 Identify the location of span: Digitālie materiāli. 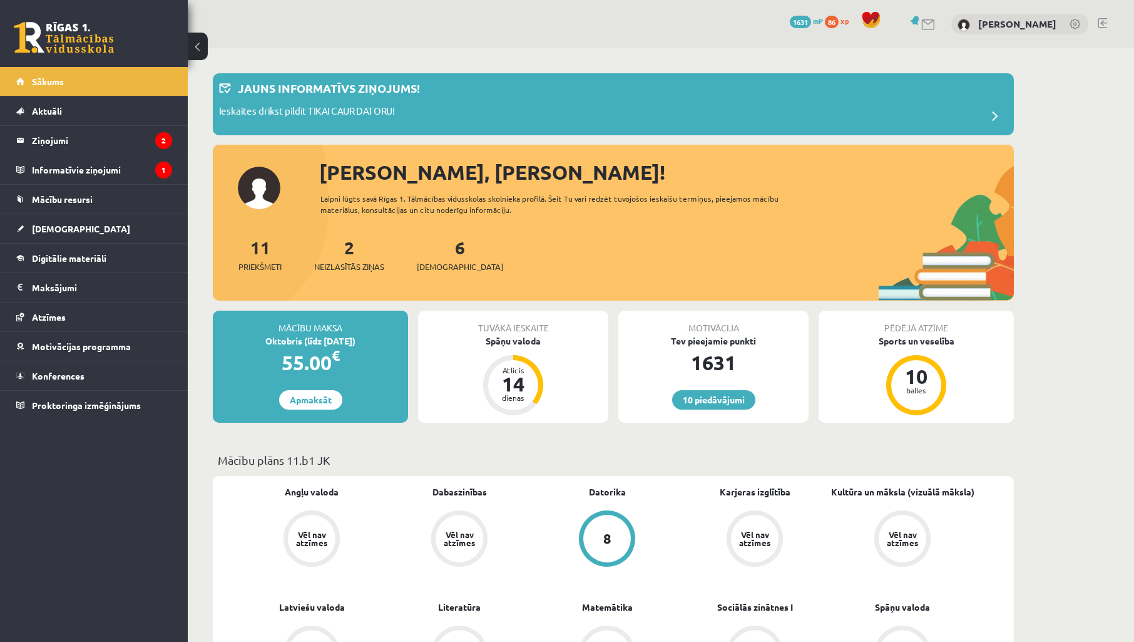
(69, 258).